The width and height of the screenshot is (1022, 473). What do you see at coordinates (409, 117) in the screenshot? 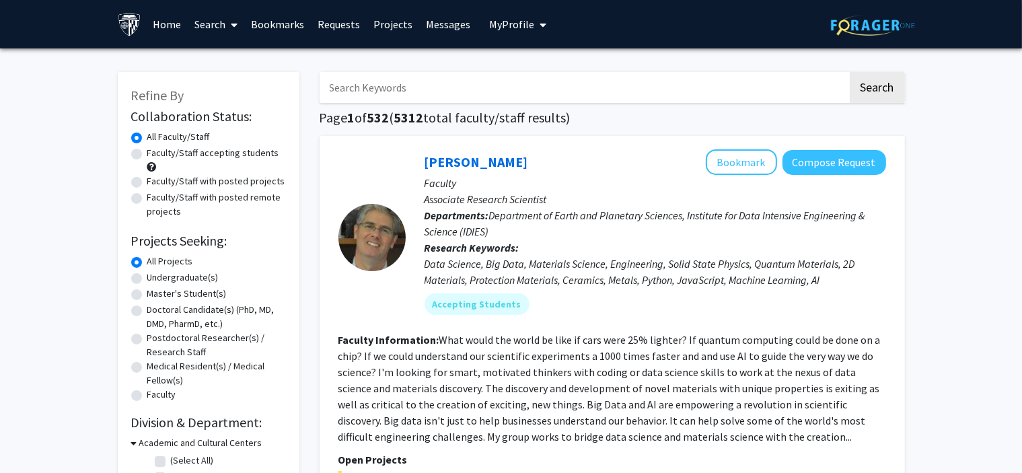
I see `span: 5312` at bounding box center [409, 117].